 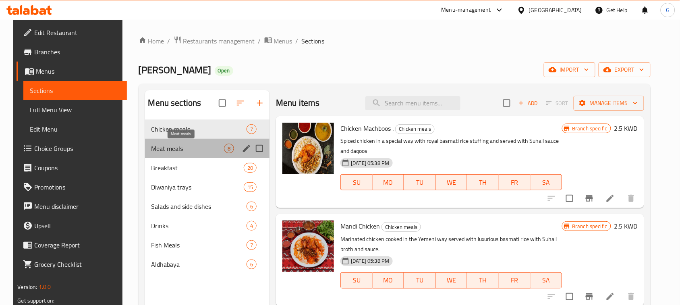 I want to click on span: Version:, so click(x=27, y=287).